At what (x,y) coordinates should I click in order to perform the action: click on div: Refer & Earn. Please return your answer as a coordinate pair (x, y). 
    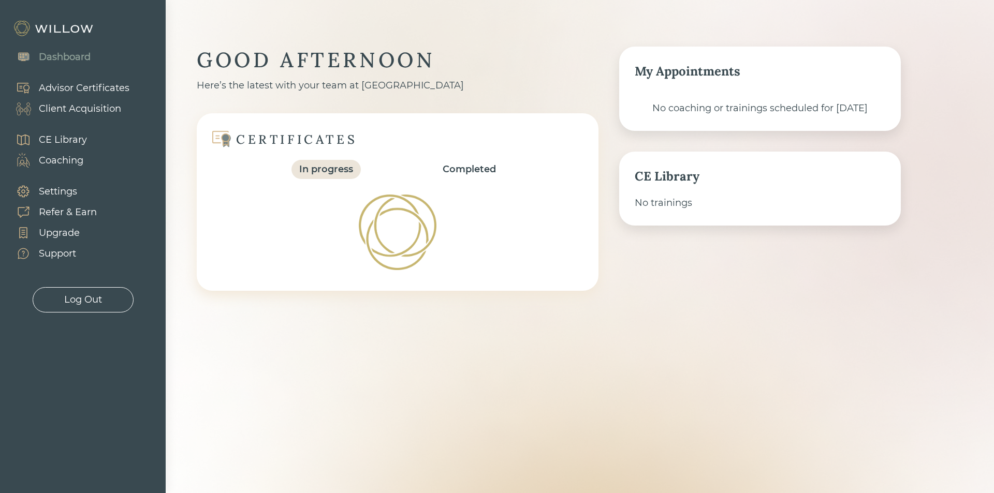
    Looking at the image, I should click on (68, 212).